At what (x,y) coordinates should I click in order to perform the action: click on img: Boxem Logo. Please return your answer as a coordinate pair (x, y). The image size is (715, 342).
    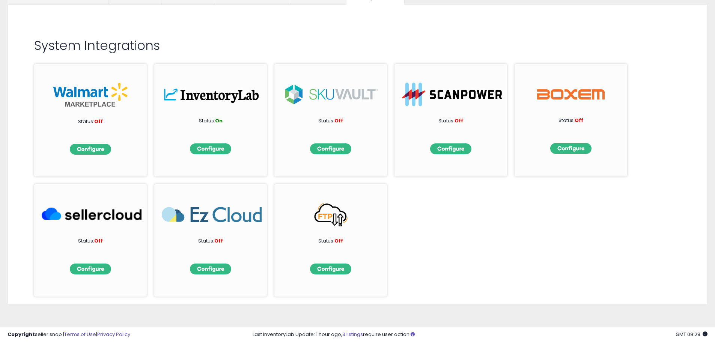
    Looking at the image, I should click on (571, 94).